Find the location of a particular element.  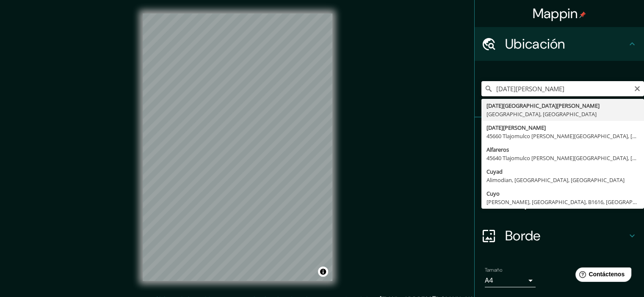

div: Ubicación is located at coordinates (559, 44).